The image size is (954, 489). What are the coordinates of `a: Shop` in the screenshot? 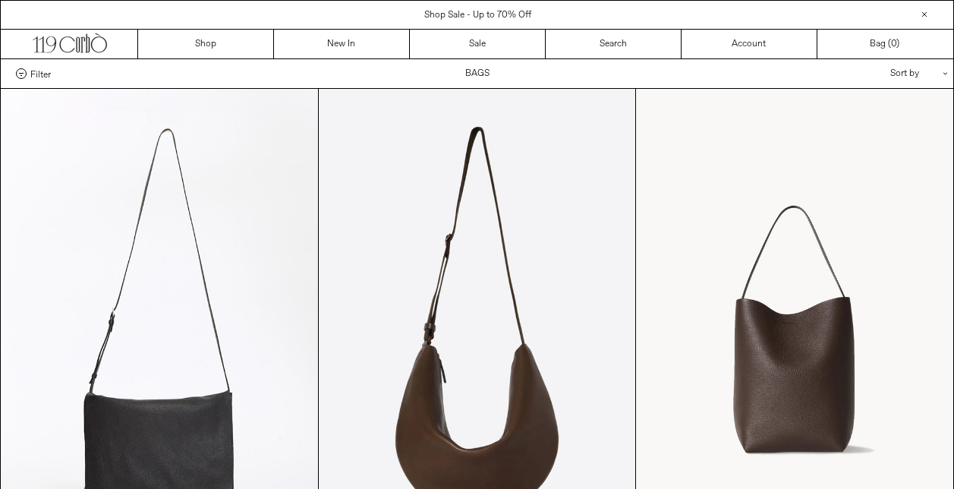 It's located at (206, 44).